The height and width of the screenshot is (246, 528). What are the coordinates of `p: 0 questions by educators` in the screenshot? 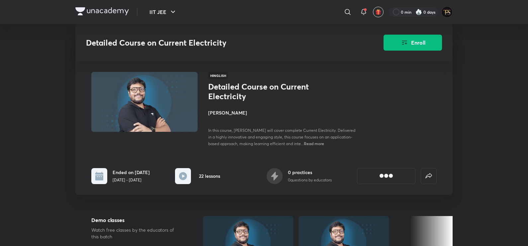 It's located at (310, 180).